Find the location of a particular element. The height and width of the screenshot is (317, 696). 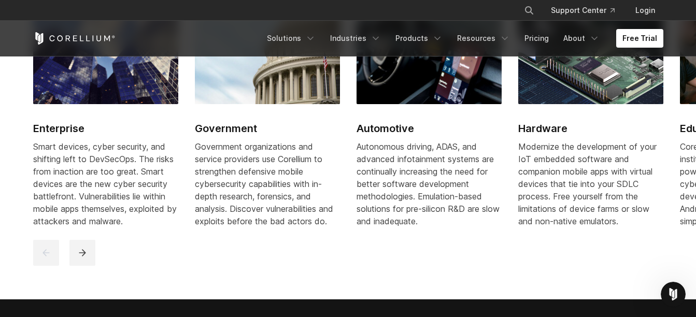

button: previous is located at coordinates (46, 253).